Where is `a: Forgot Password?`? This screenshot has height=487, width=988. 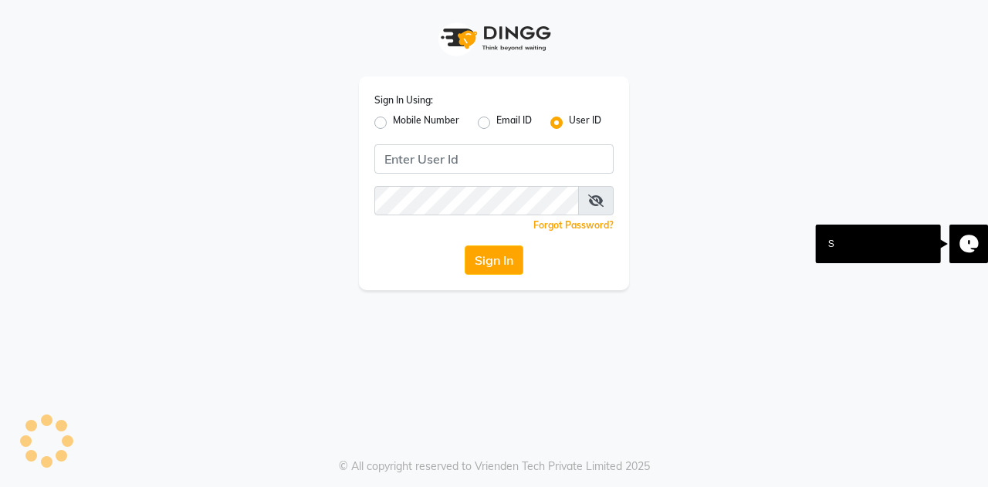
a: Forgot Password? is located at coordinates (573, 225).